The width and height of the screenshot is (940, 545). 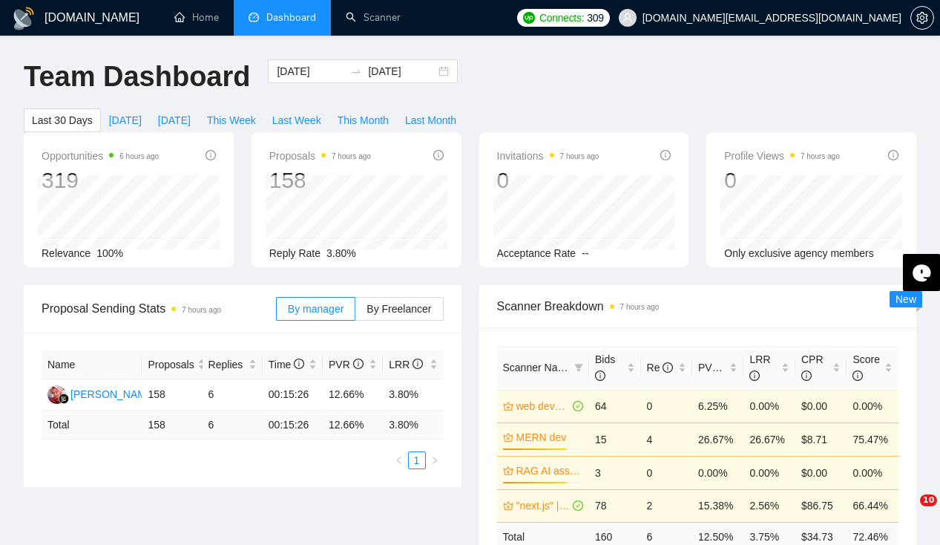 I want to click on span: Score, so click(x=866, y=367).